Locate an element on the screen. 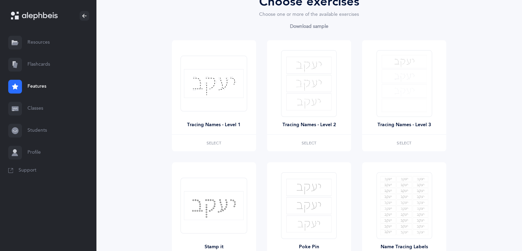 Image resolution: width=522 pixels, height=251 pixels. img: poke-pin.svg is located at coordinates (309, 205).